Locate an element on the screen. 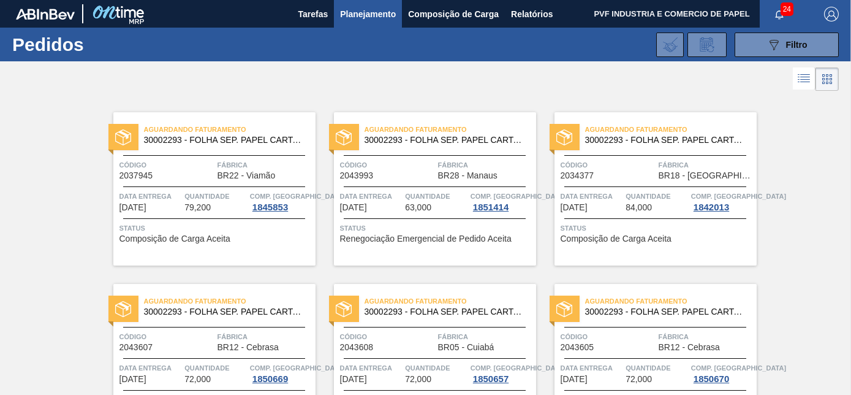 The height and width of the screenshot is (395, 851). span: BR22 - Viamão is located at coordinates (246, 175).